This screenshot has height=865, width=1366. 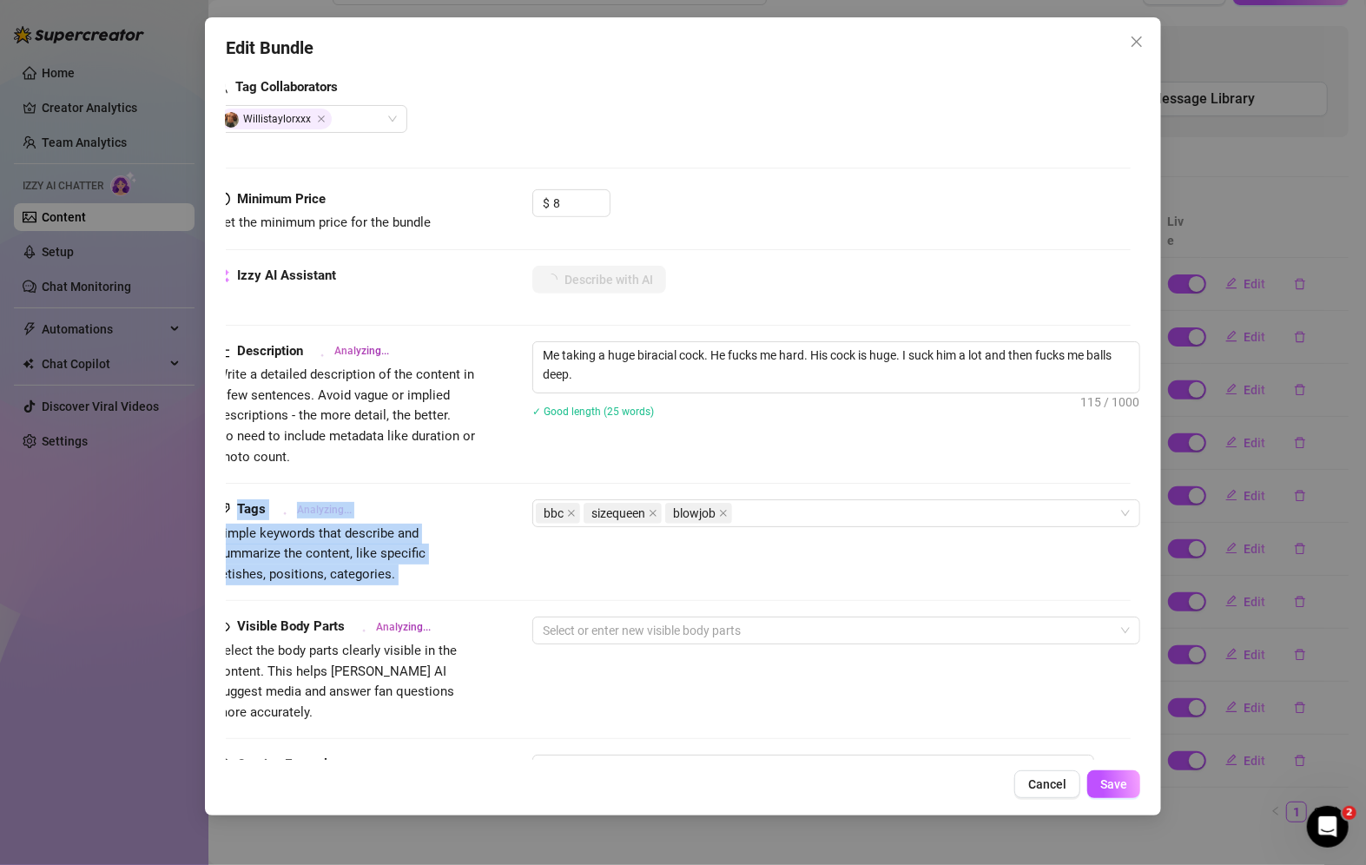 What do you see at coordinates (1137, 42) in the screenshot?
I see `button: Close` at bounding box center [1137, 42].